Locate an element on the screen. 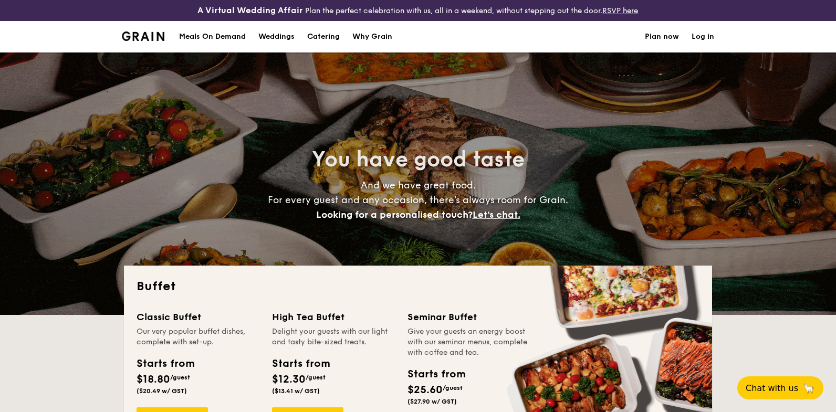  a: Why Grain is located at coordinates (372, 37).